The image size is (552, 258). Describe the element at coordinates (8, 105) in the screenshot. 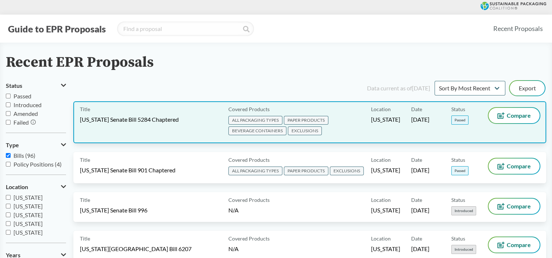

I see `input: Introduced` at that location.